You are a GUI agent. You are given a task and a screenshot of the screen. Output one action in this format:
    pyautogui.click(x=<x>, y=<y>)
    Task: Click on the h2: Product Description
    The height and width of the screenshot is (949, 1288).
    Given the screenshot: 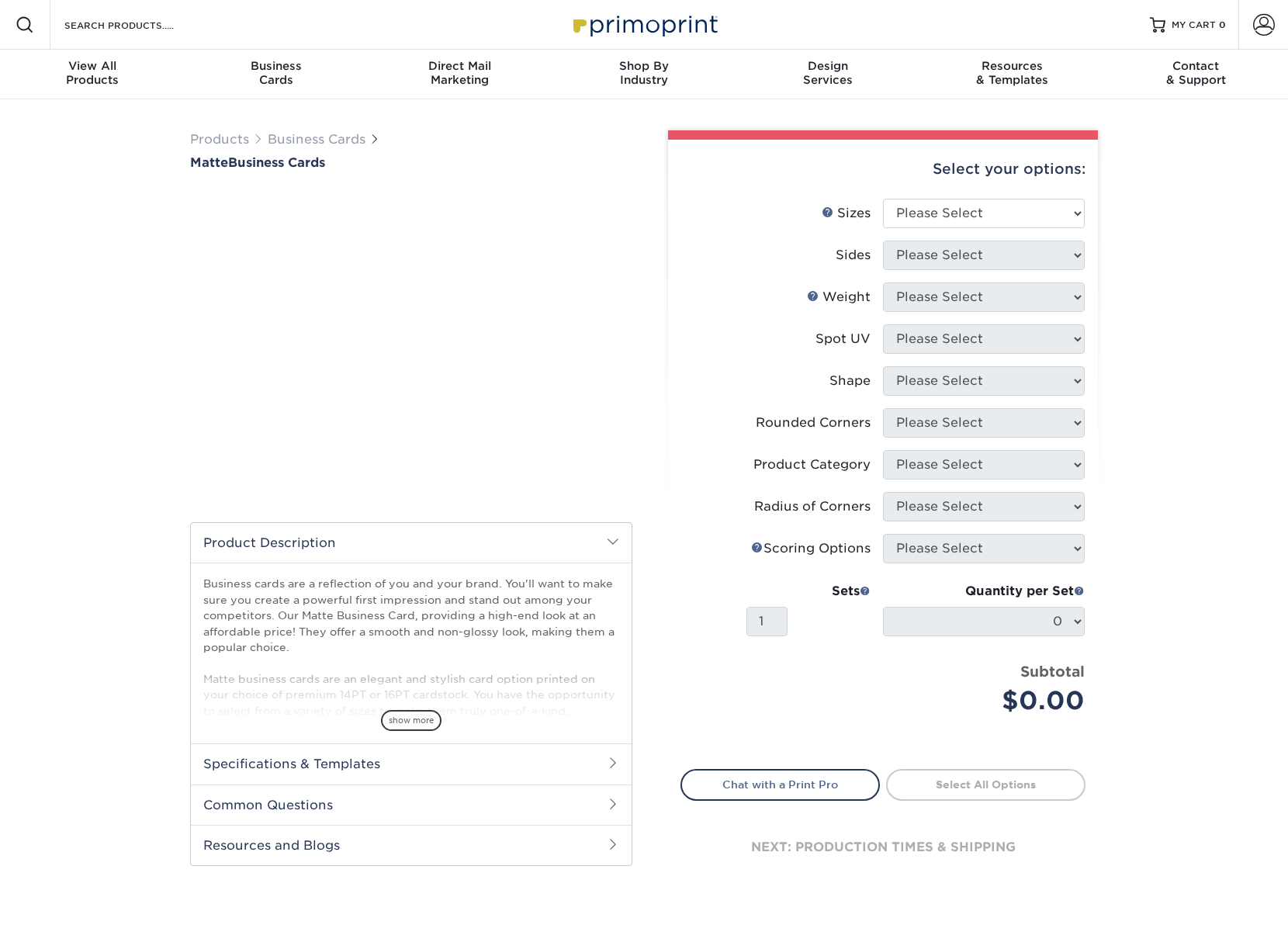 What is the action you would take?
    pyautogui.click(x=411, y=542)
    